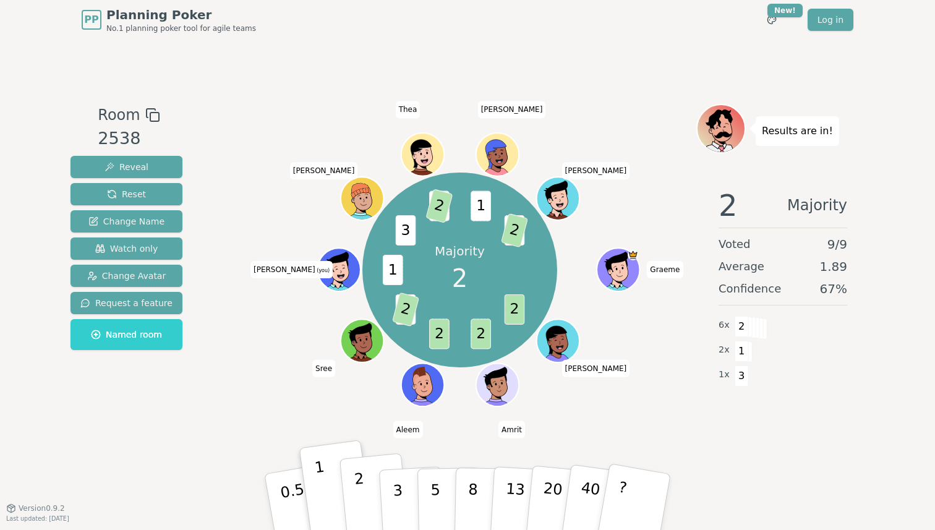 This screenshot has width=935, height=530. What do you see at coordinates (119, 115) in the screenshot?
I see `span: Room` at bounding box center [119, 115].